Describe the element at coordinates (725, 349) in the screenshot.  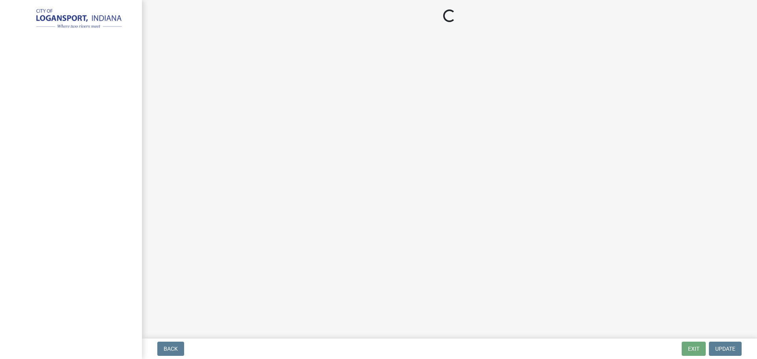
I see `button: Update` at that location.